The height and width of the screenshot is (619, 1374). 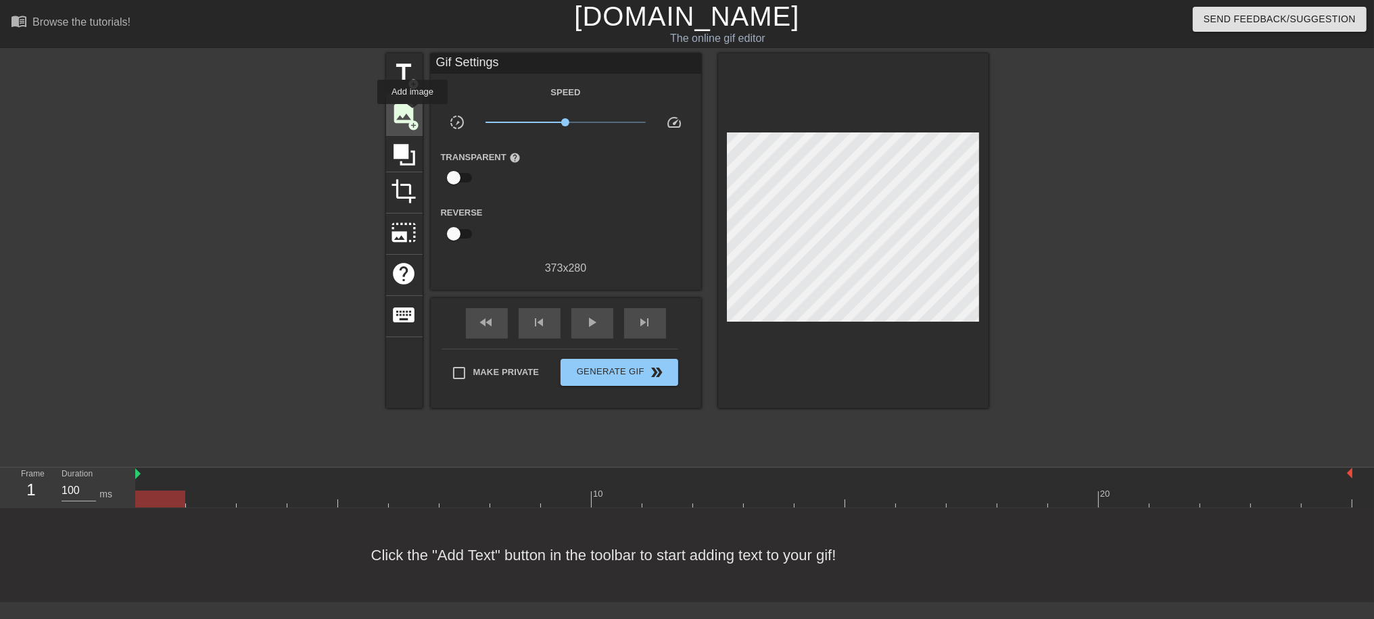 What do you see at coordinates (77, 475) in the screenshot?
I see `label: Duration` at bounding box center [77, 475].